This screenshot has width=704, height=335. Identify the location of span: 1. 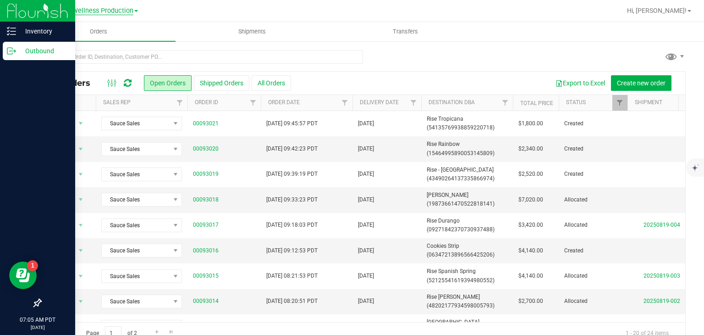
(6, 5).